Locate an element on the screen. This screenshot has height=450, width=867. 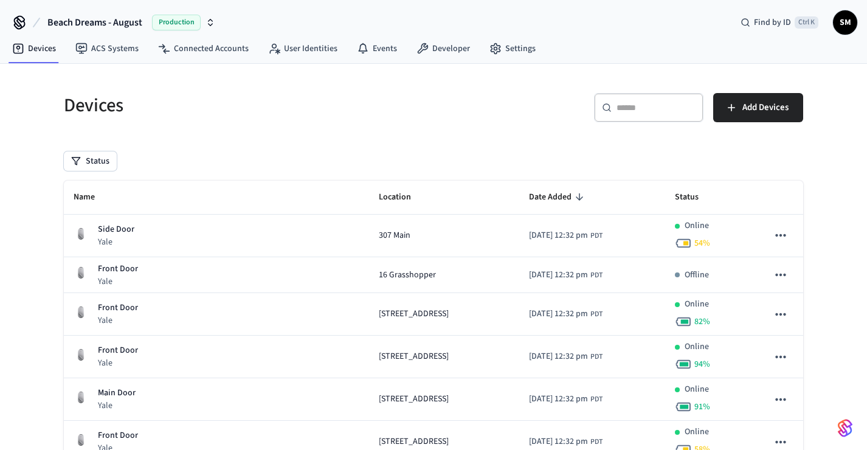
a: ACS Systems is located at coordinates (107, 49).